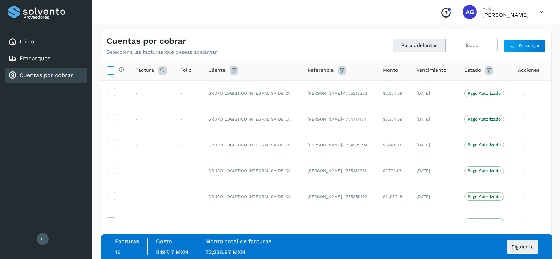 This screenshot has width=560, height=259. I want to click on td: $11,950.18, so click(394, 196).